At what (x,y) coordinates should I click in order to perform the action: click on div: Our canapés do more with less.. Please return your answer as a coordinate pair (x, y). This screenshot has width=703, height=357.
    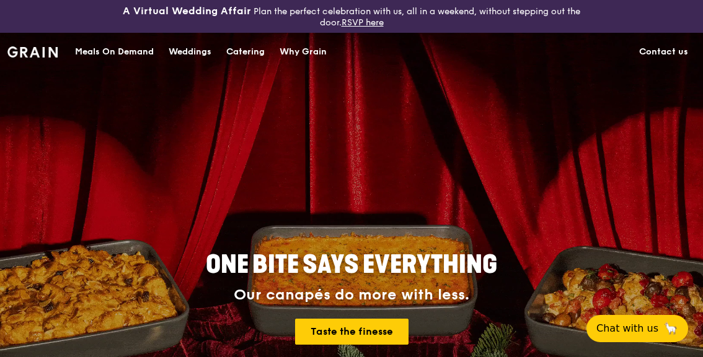
    Looking at the image, I should click on (351, 296).